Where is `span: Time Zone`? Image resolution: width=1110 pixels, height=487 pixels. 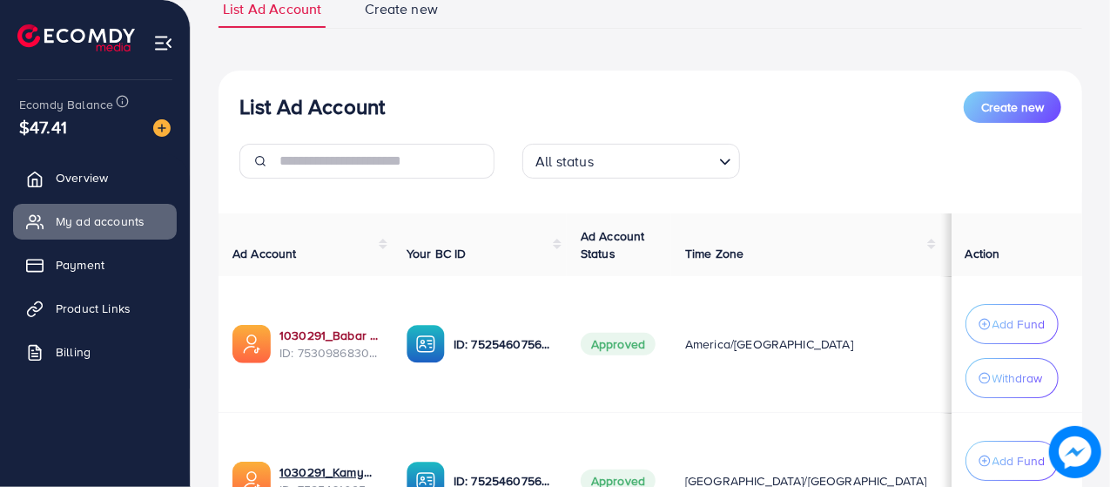
span: Time Zone is located at coordinates (714, 253).